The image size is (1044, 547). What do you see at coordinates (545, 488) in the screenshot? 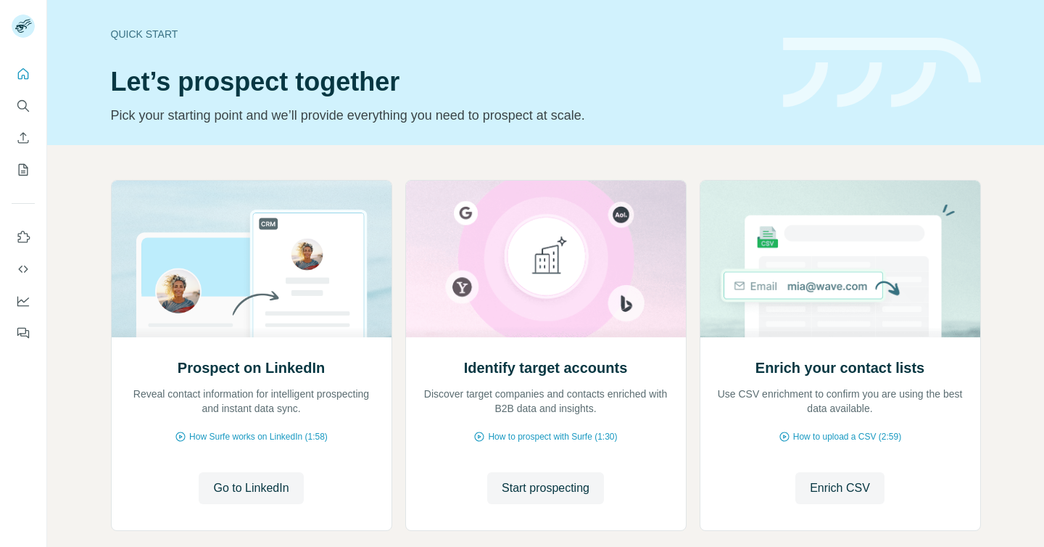
I see `span: Start prospecting` at bounding box center [545, 488].